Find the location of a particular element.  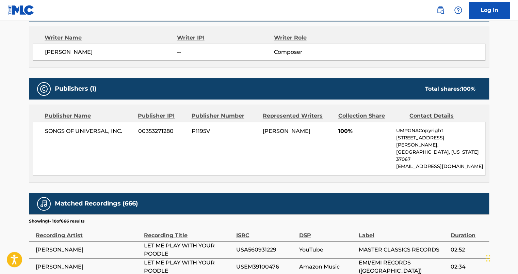

div: Recording Title is located at coordinates (188, 232).